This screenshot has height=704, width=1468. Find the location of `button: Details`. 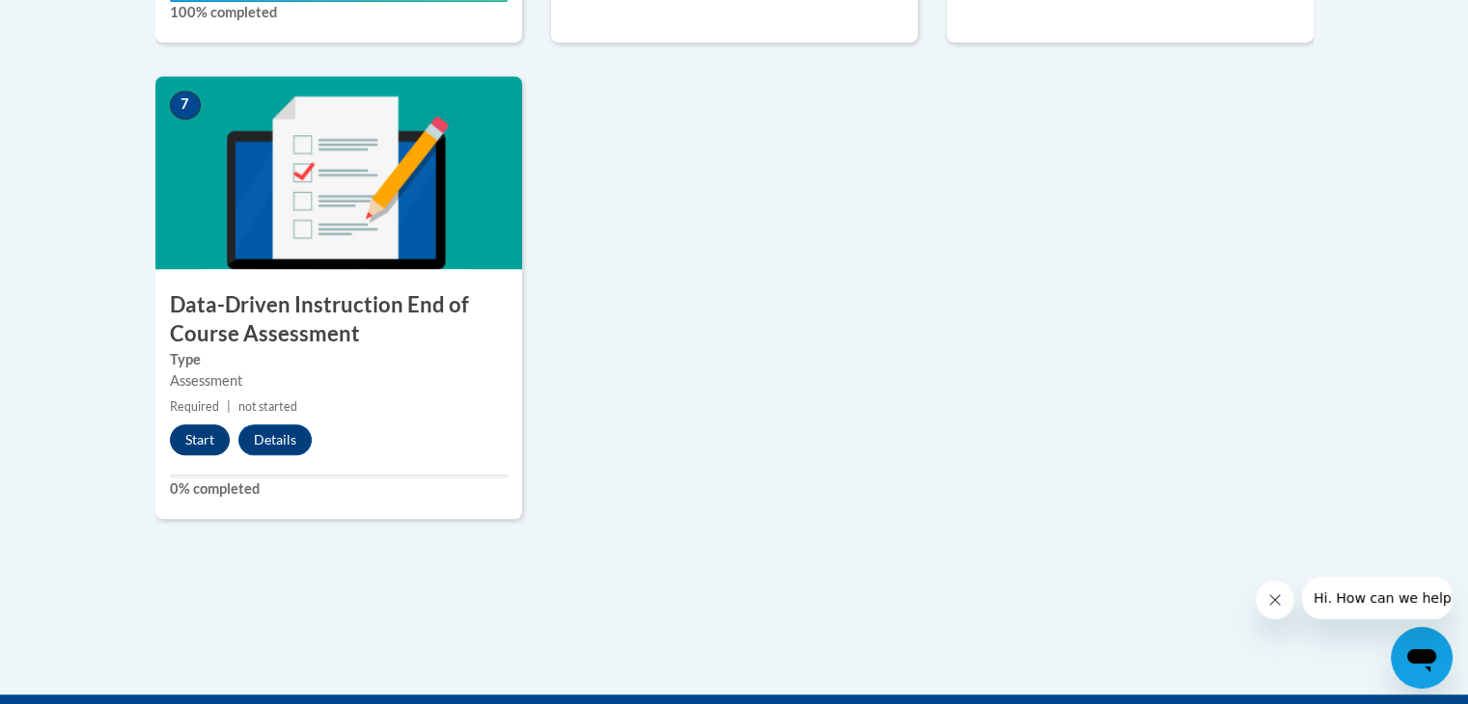

button: Details is located at coordinates (275, 440).